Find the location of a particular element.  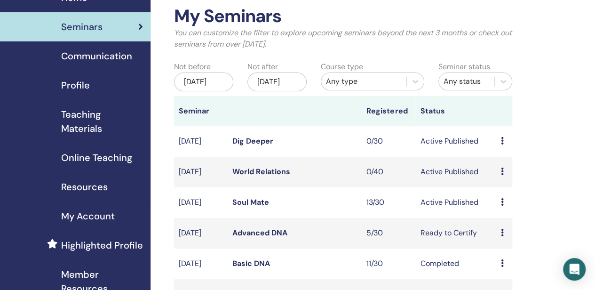

a: Soul Mate is located at coordinates (251, 202).